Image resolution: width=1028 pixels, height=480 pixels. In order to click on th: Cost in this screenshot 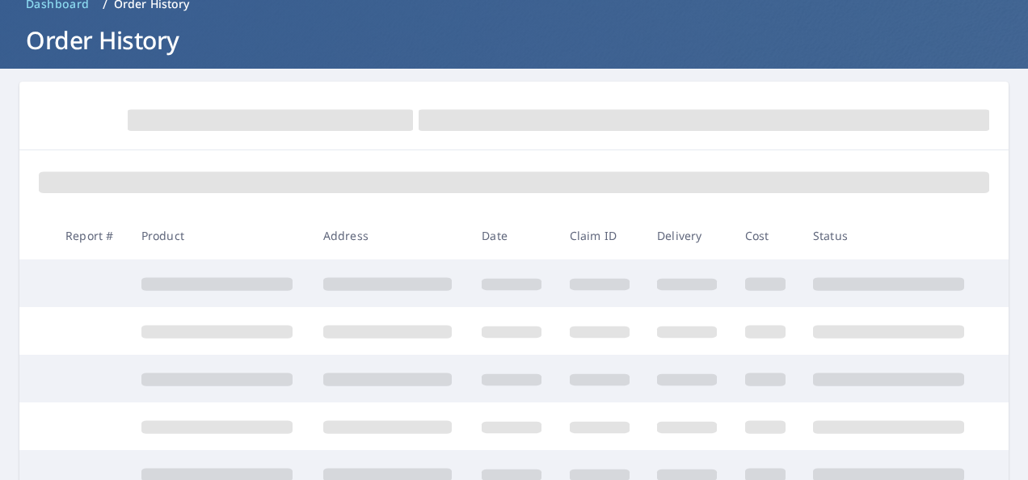, I will do `click(766, 235)`.